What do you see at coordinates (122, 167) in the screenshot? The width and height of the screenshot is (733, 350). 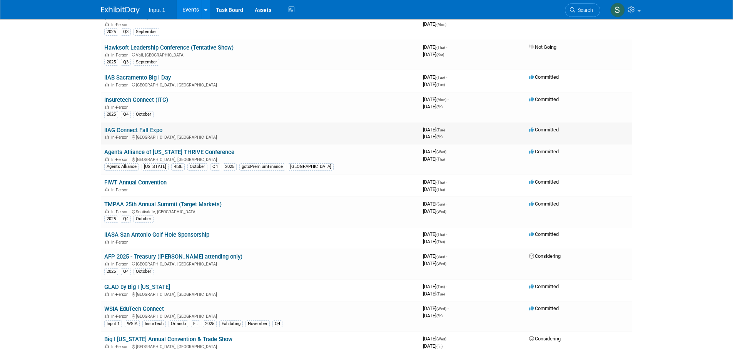 I see `div: Agents Alliance` at bounding box center [122, 167].